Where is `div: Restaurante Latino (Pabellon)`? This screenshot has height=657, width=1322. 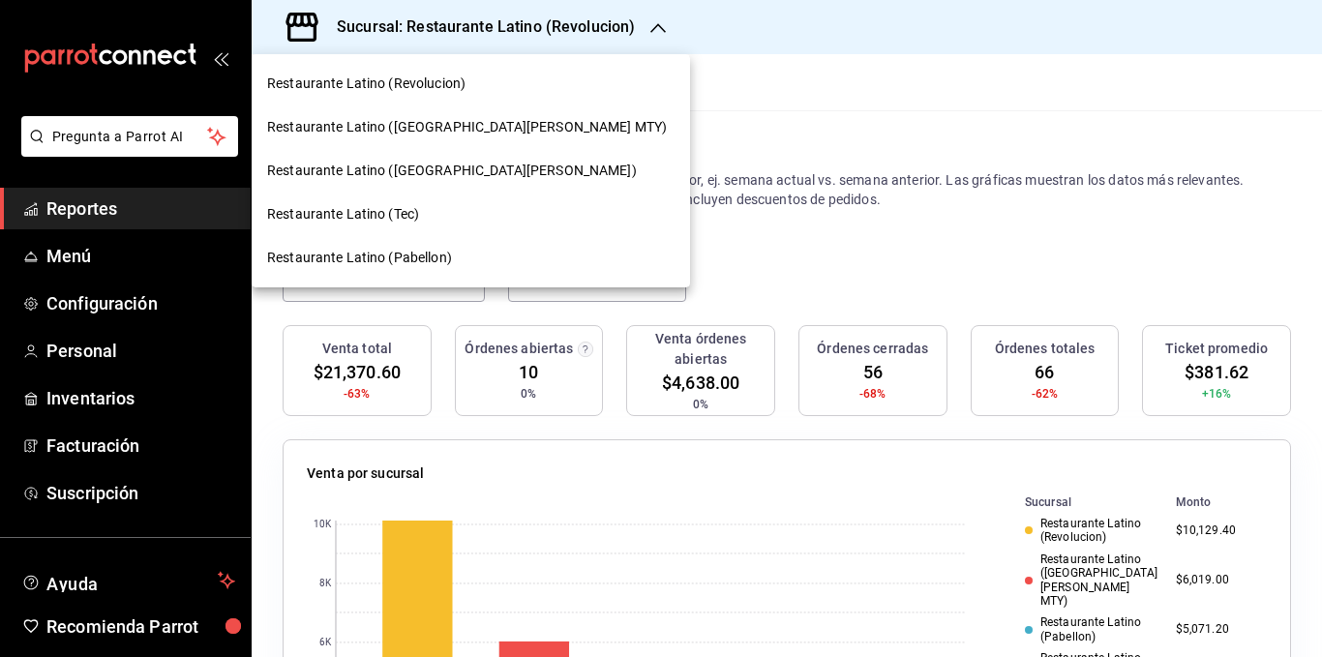
div: Restaurante Latino (Pabellon) is located at coordinates (470, 257).